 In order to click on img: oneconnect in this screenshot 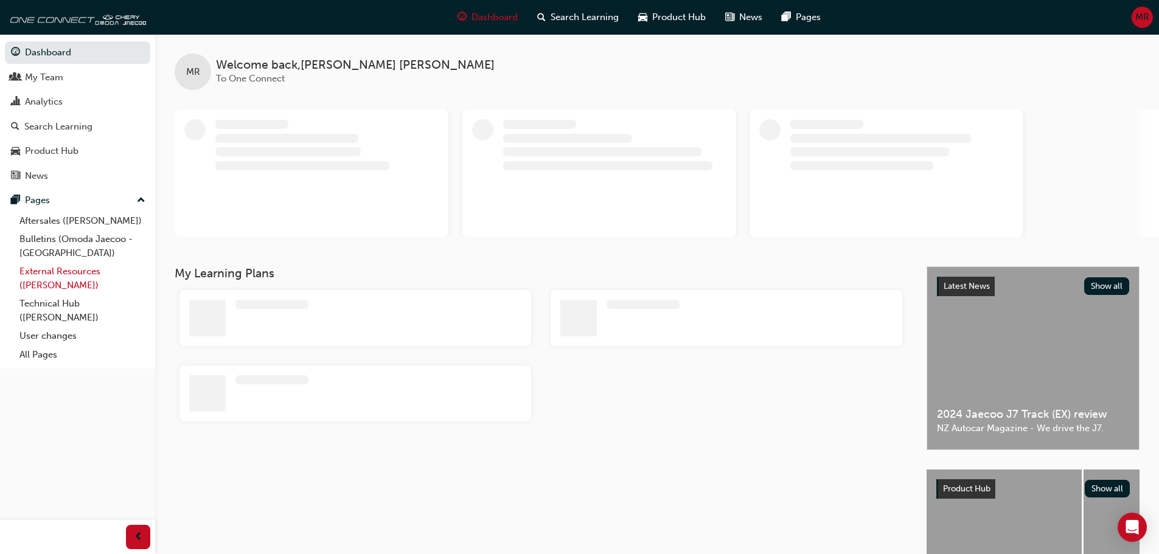, I will do `click(76, 17)`.